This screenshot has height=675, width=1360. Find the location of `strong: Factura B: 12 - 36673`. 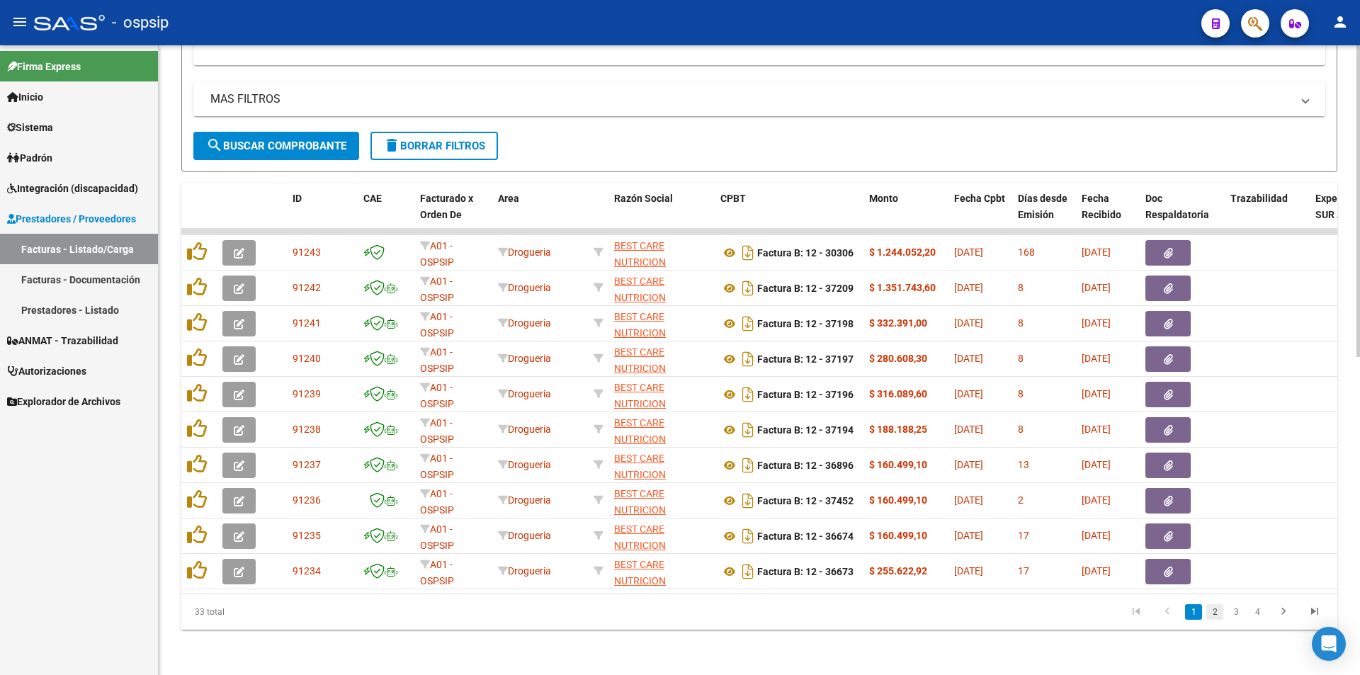

strong: Factura B: 12 - 36673 is located at coordinates (806, 572).